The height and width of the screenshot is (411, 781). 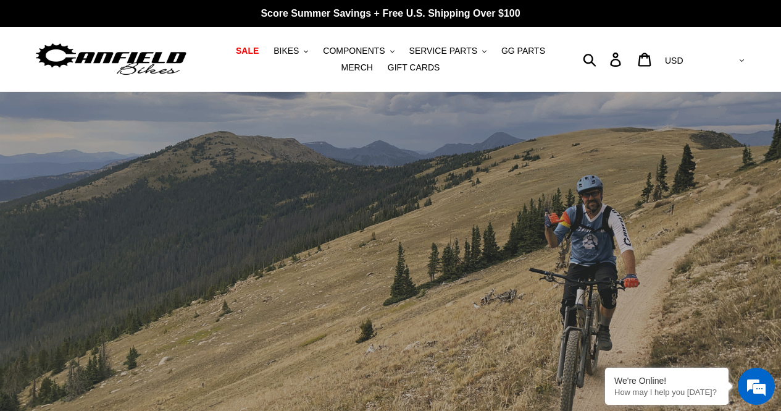 What do you see at coordinates (357, 67) in the screenshot?
I see `a: MERCH` at bounding box center [357, 67].